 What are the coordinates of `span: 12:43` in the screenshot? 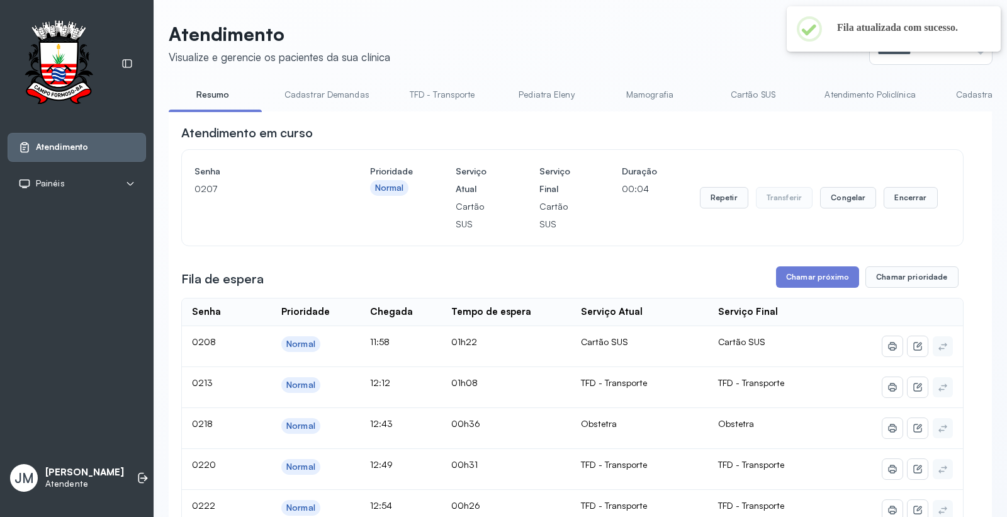 It's located at (381, 423).